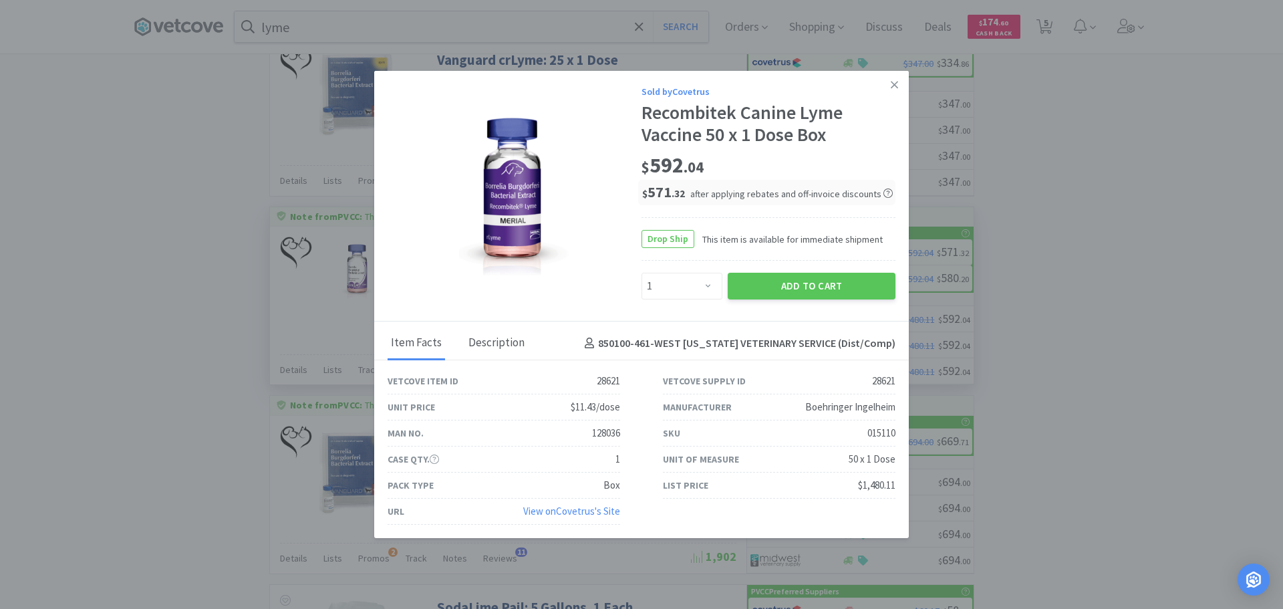  Describe the element at coordinates (496, 343) in the screenshot. I see `div: Description` at that location.